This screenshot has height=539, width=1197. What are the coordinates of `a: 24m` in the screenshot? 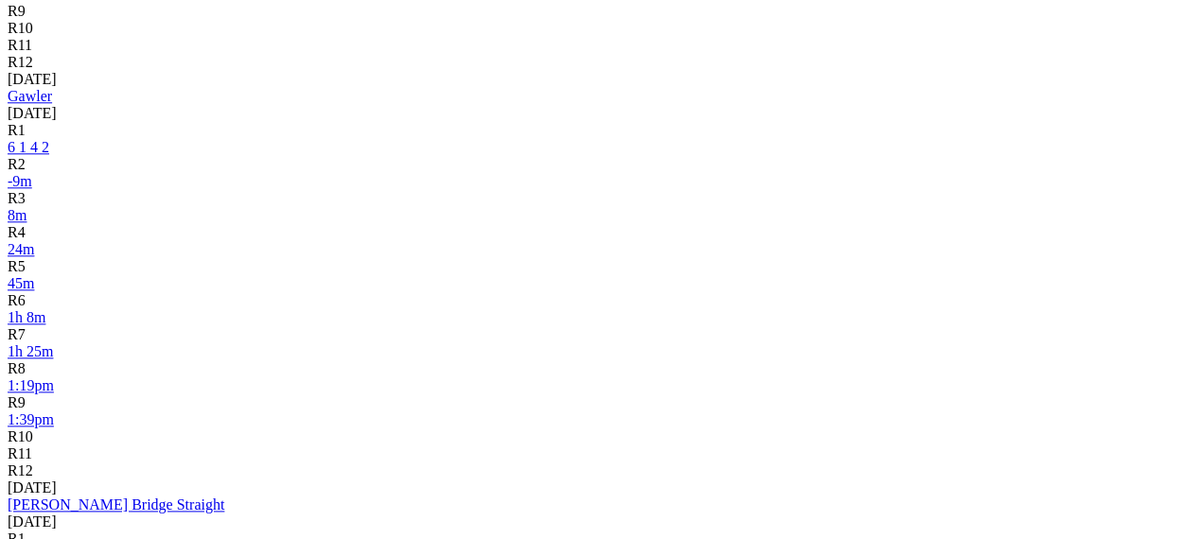 It's located at (21, 249).